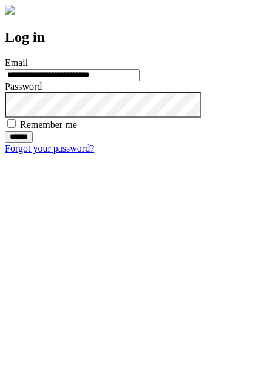  What do you see at coordinates (137, 37) in the screenshot?
I see `h2: Log in` at bounding box center [137, 37].